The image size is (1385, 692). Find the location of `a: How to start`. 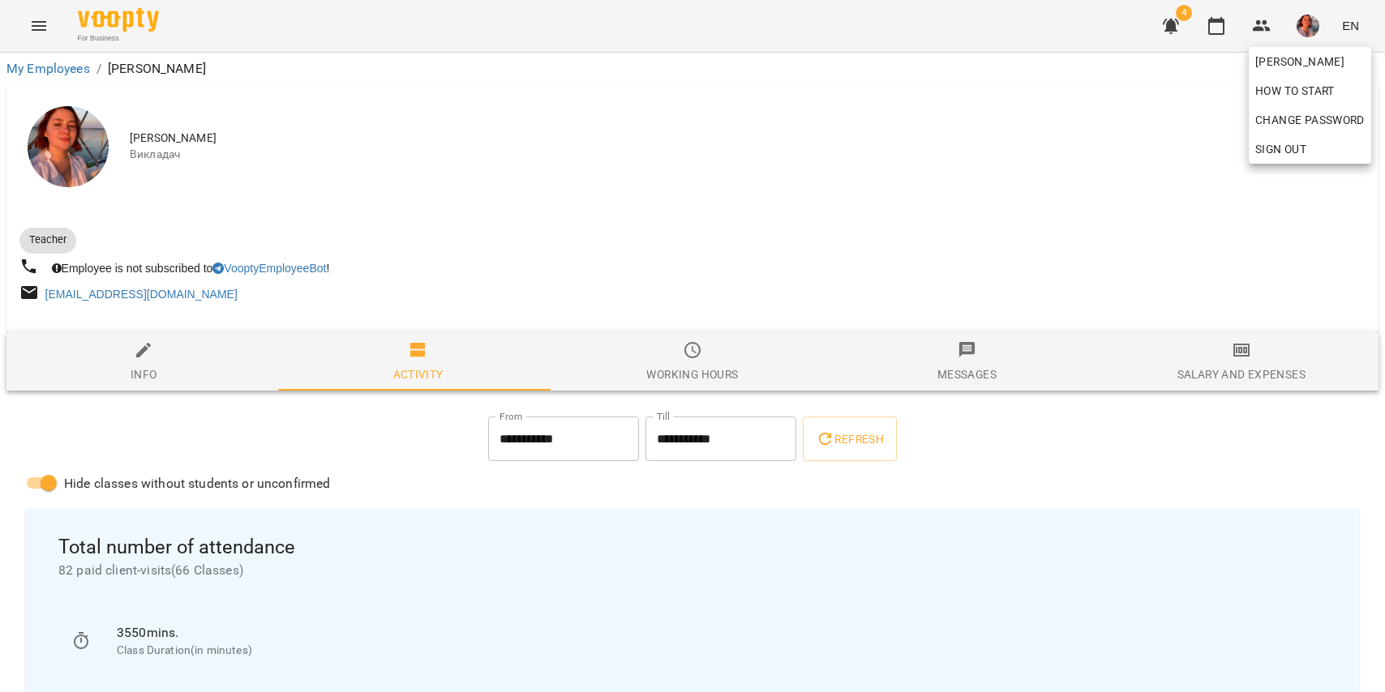

a: How to start is located at coordinates (1295, 91).